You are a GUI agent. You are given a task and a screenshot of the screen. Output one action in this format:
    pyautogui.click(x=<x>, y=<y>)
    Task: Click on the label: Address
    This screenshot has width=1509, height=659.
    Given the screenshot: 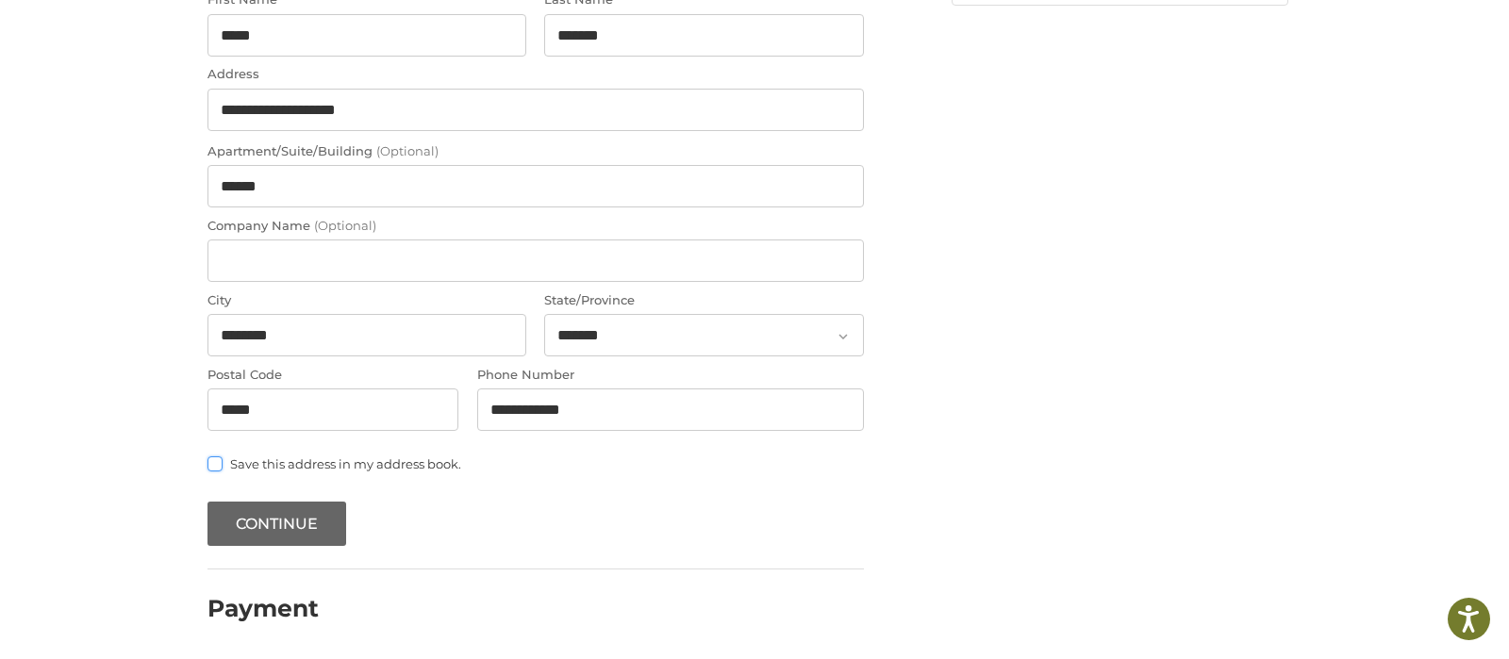 What is the action you would take?
    pyautogui.click(x=536, y=75)
    